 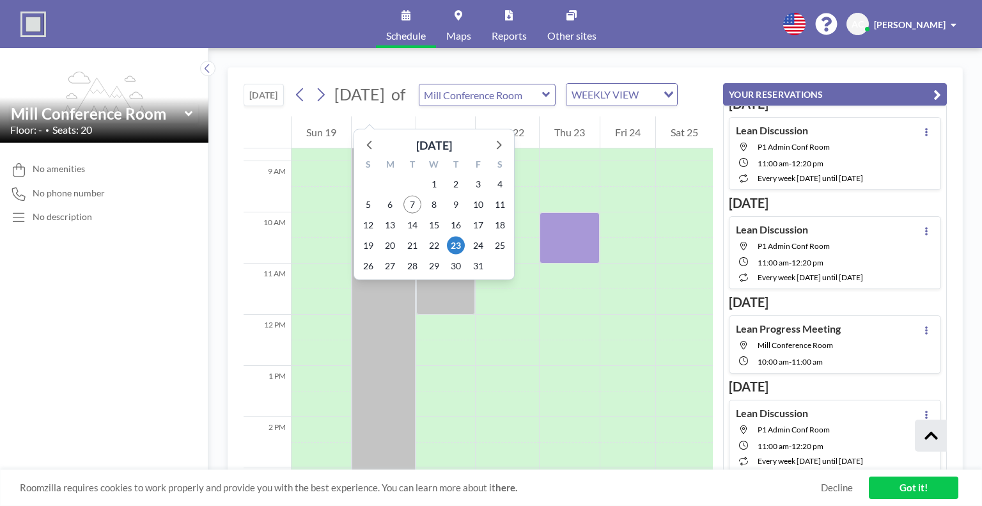 I want to click on span: Other sites, so click(x=572, y=36).